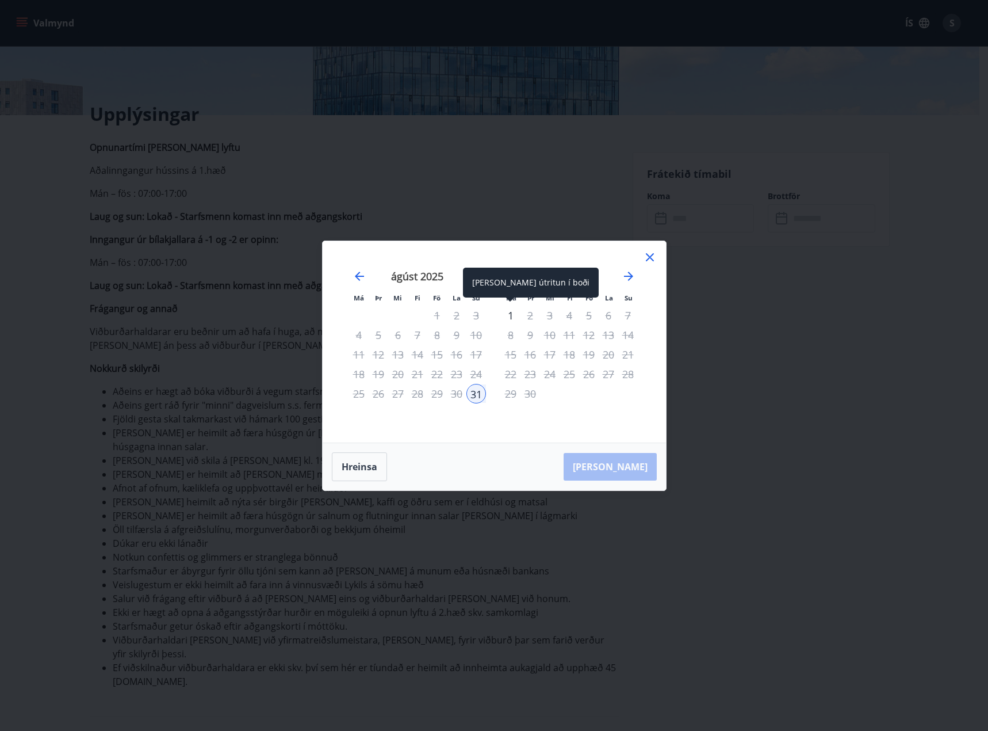 The width and height of the screenshot is (988, 731). Describe the element at coordinates (359, 354) in the screenshot. I see `td: Not available. mánudagur, 11. ágúst 2025` at that location.